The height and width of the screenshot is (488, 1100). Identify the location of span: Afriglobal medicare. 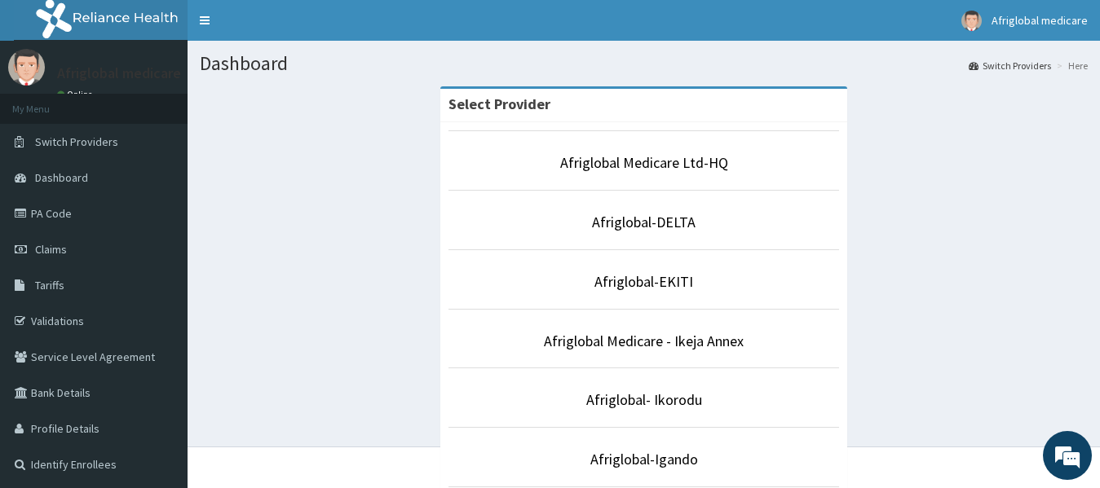
(1039, 20).